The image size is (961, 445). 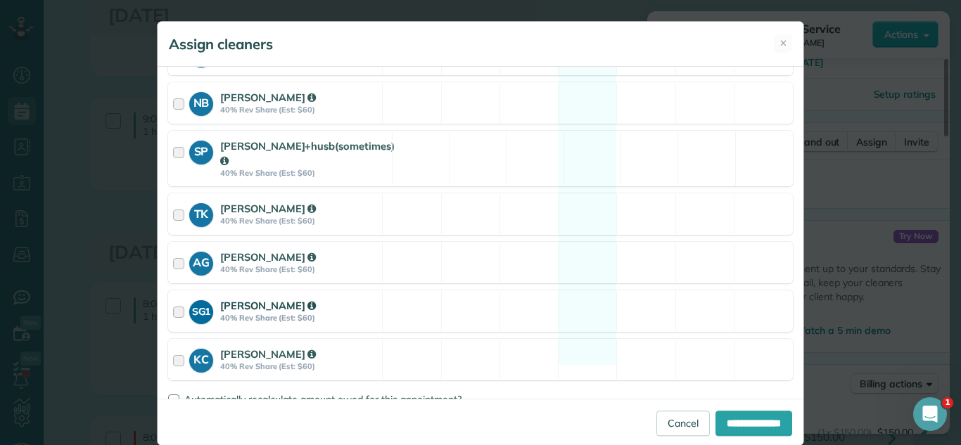 What do you see at coordinates (948, 403) in the screenshot?
I see `span: 1` at bounding box center [948, 403].